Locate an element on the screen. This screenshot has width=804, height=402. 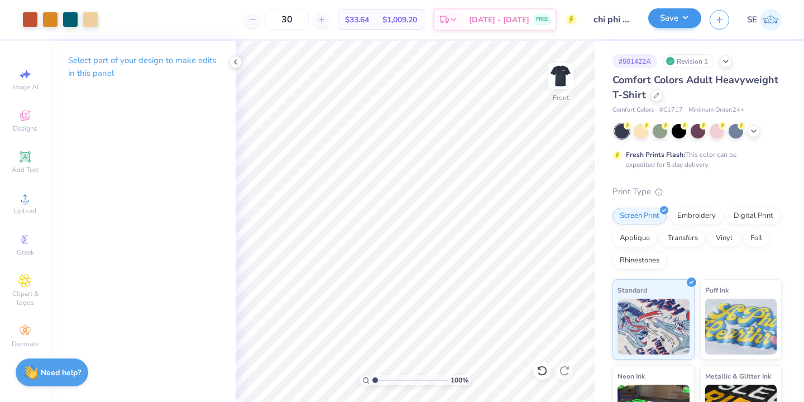
img: Front is located at coordinates (561, 76).